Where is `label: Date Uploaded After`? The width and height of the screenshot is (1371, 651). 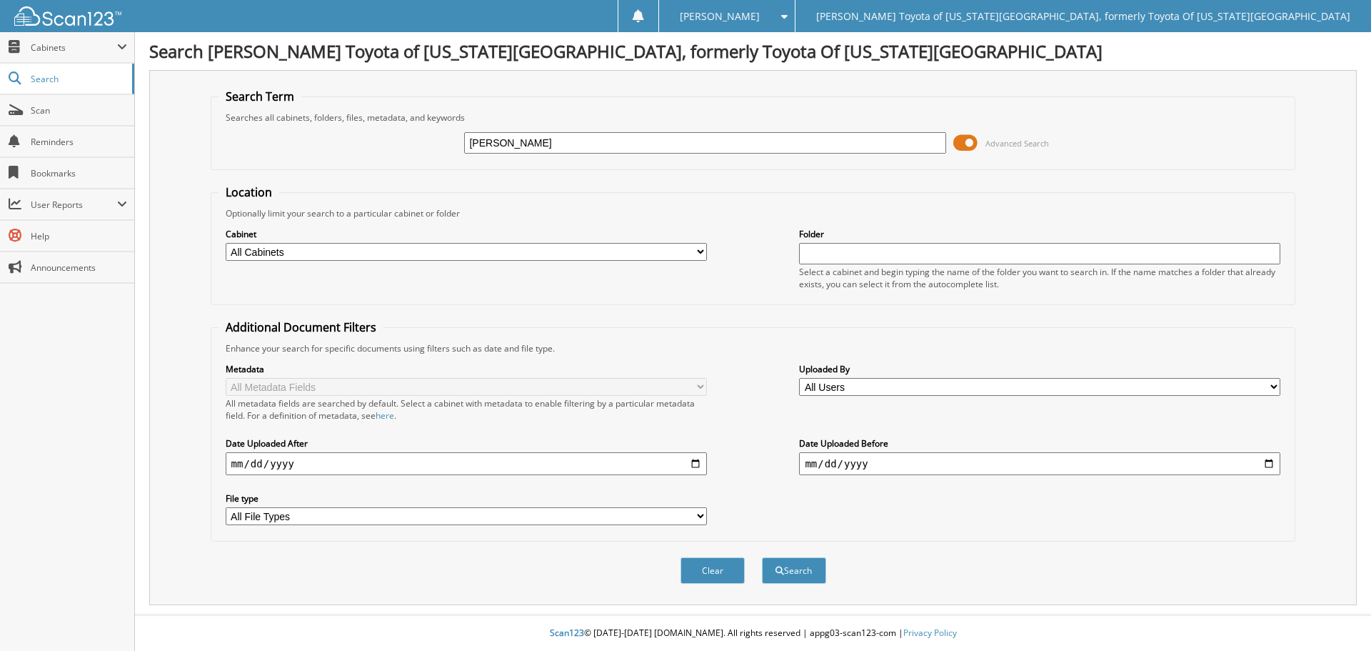 label: Date Uploaded After is located at coordinates (466, 443).